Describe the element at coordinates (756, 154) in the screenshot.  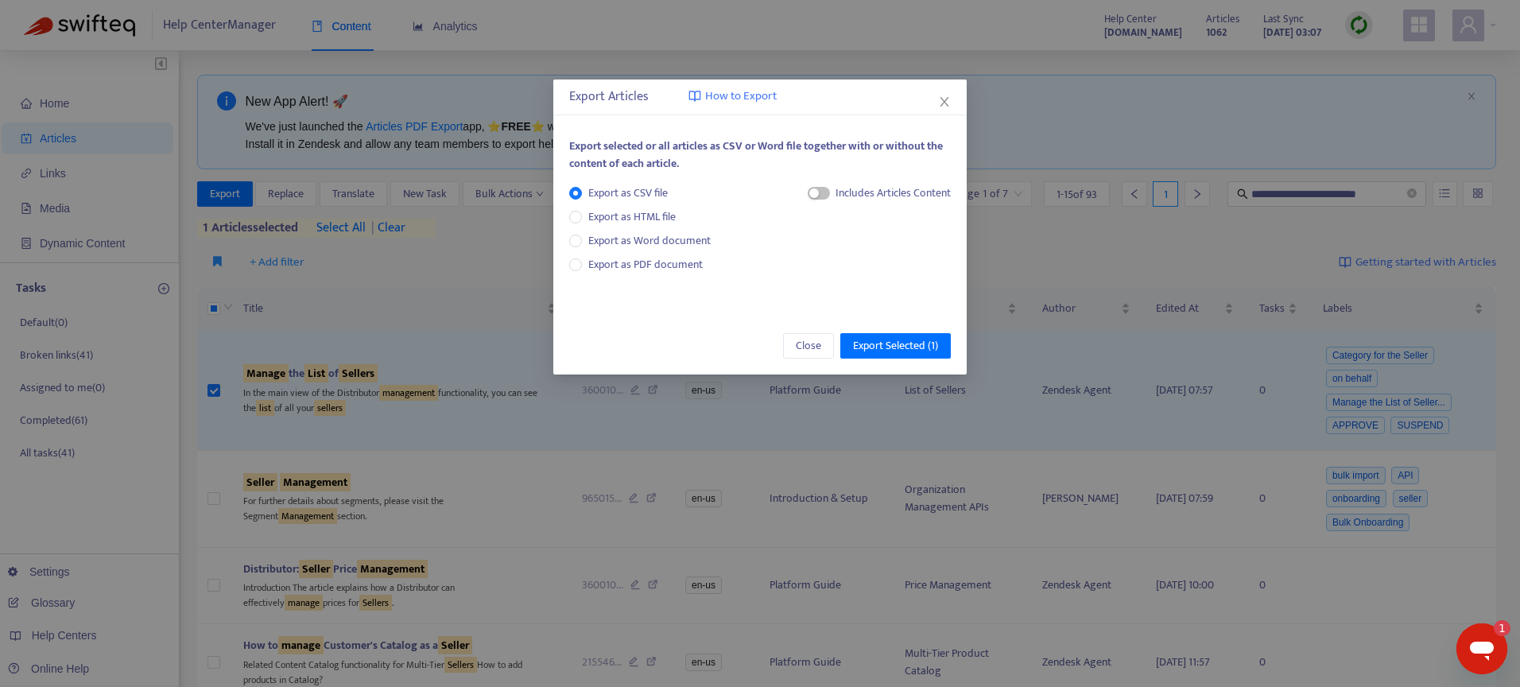
I see `span: Export selected or all articles as CSV or Word file together with or without the content of each ...` at that location.